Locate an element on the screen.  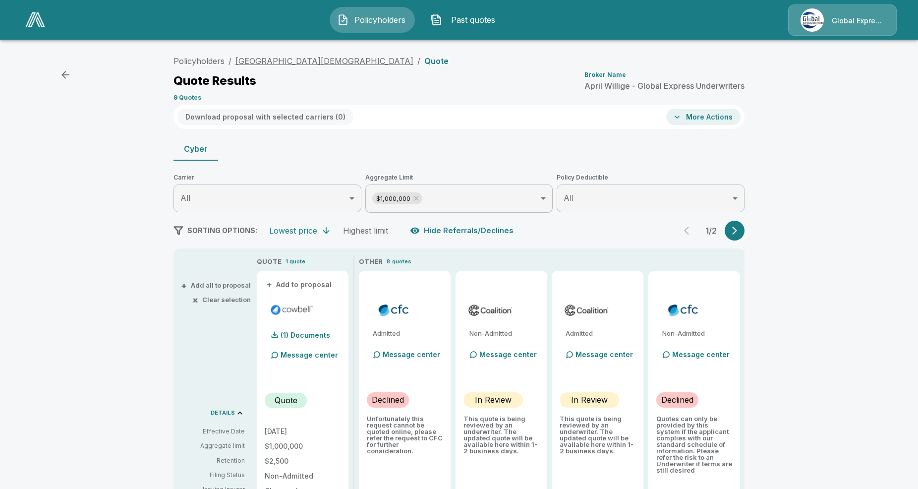
button: +Add all to proposal is located at coordinates (217, 285).